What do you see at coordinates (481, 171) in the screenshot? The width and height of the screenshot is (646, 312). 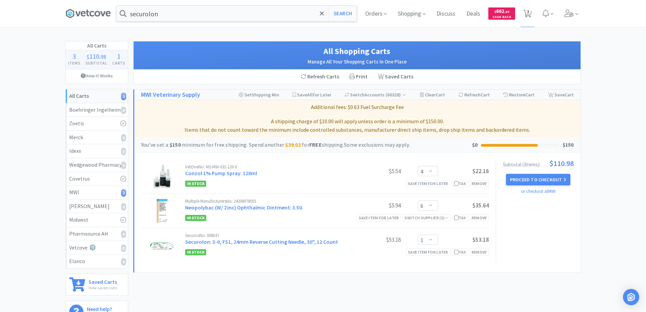 I see `span: $22.16` at bounding box center [481, 171].